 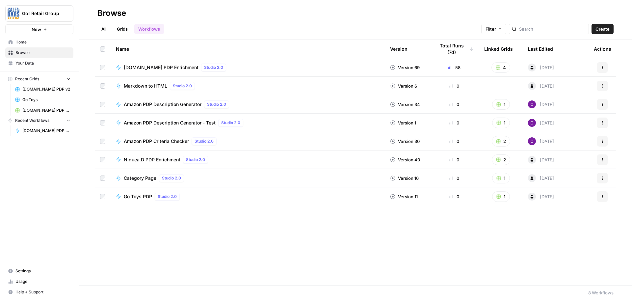 What do you see at coordinates (405, 160) in the screenshot?
I see `div: Version 40` at bounding box center [405, 160].